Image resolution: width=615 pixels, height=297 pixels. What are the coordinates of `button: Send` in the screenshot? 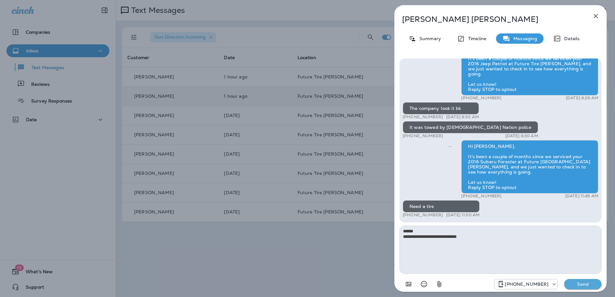 It's located at (583, 285).